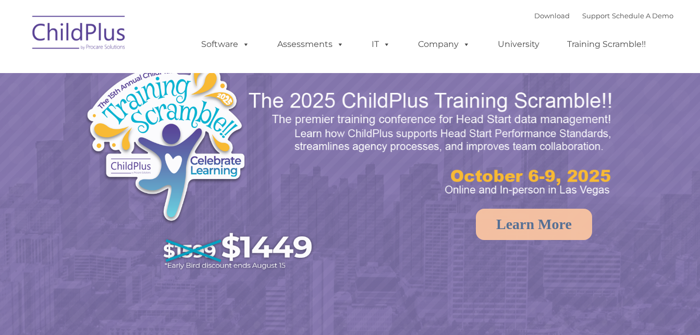 The image size is (700, 335). Describe the element at coordinates (552, 16) in the screenshot. I see `a: Download` at that location.